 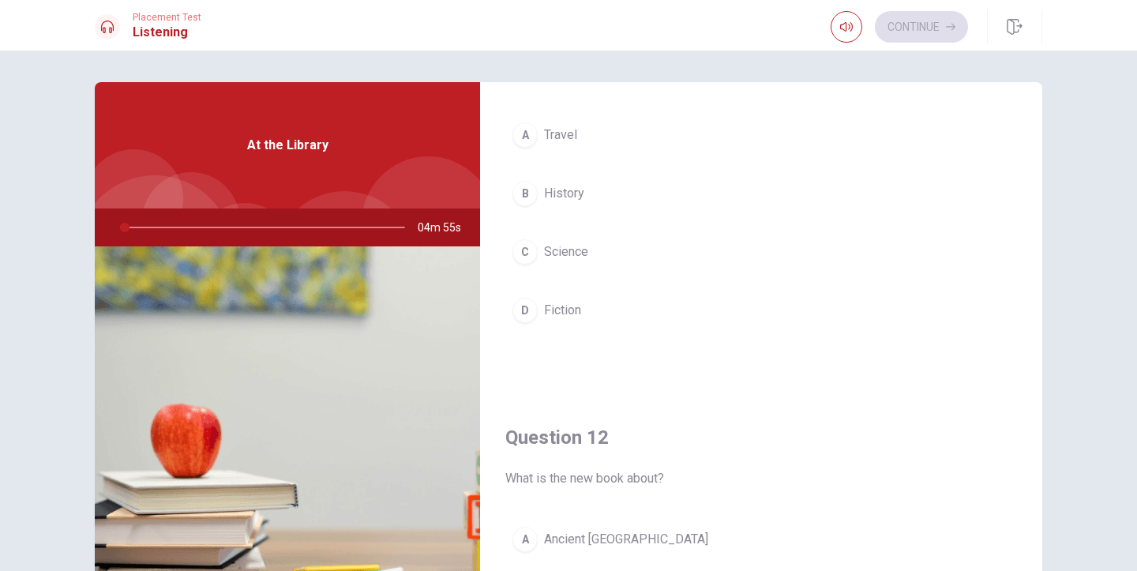 What do you see at coordinates (167, 17) in the screenshot?
I see `span: Placement Test` at bounding box center [167, 17].